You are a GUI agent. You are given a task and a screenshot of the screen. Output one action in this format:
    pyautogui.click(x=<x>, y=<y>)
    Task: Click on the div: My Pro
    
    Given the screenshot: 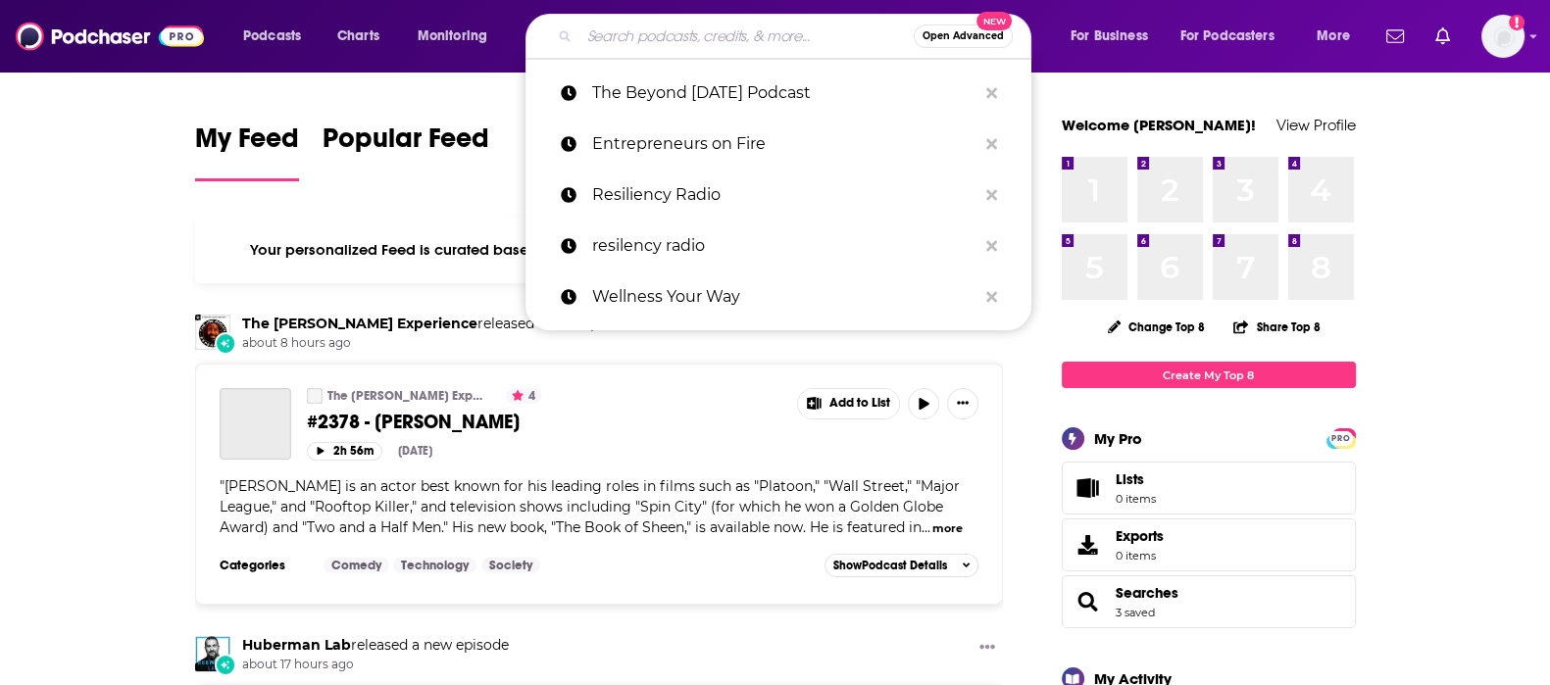 What is the action you would take?
    pyautogui.click(x=1117, y=438)
    